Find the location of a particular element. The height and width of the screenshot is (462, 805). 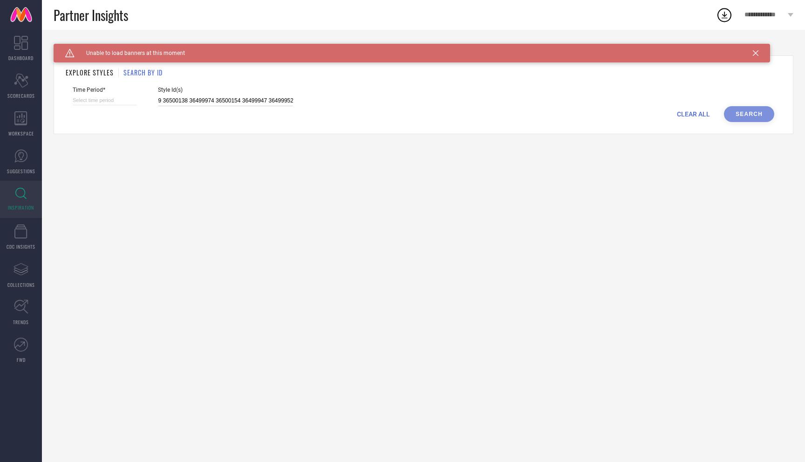

span: FWD is located at coordinates (21, 360).